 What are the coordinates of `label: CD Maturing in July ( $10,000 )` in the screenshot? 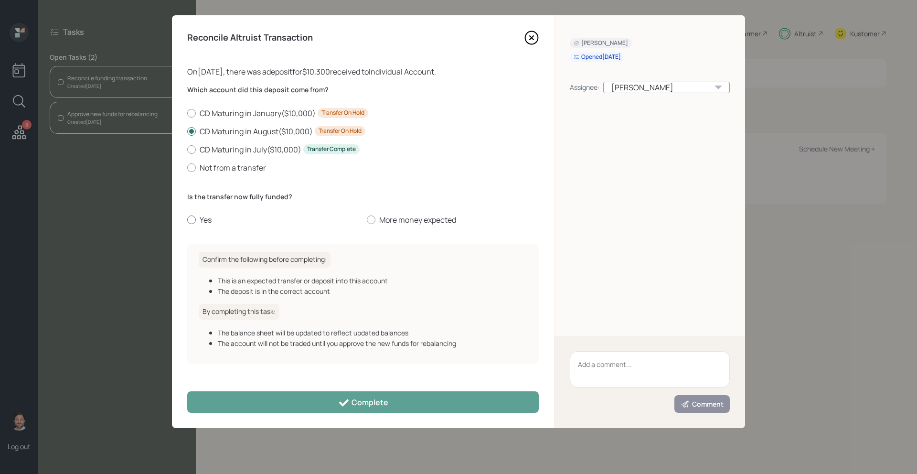 It's located at (363, 149).